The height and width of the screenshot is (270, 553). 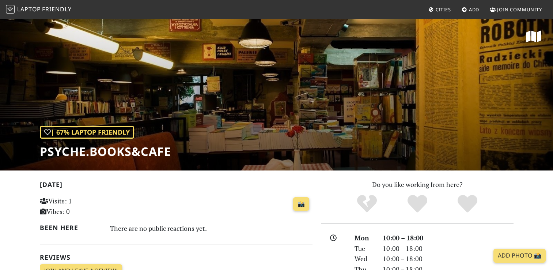 What do you see at coordinates (176, 257) in the screenshot?
I see `h2: Reviews` at bounding box center [176, 257].